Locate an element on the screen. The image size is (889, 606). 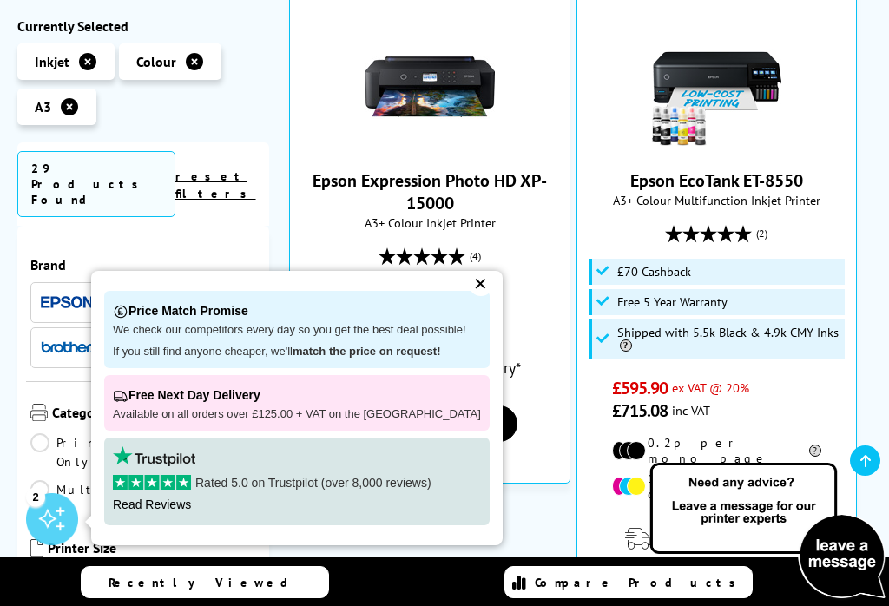
span: A3 is located at coordinates (43, 107).